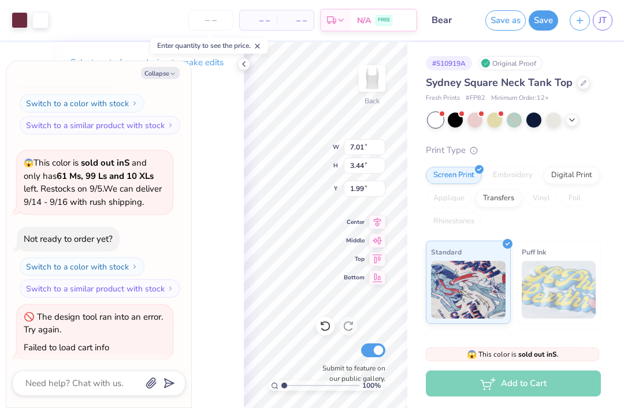  Describe the element at coordinates (351, 374) in the screenshot. I see `label: Submit to feature on our public gallery.` at that location.